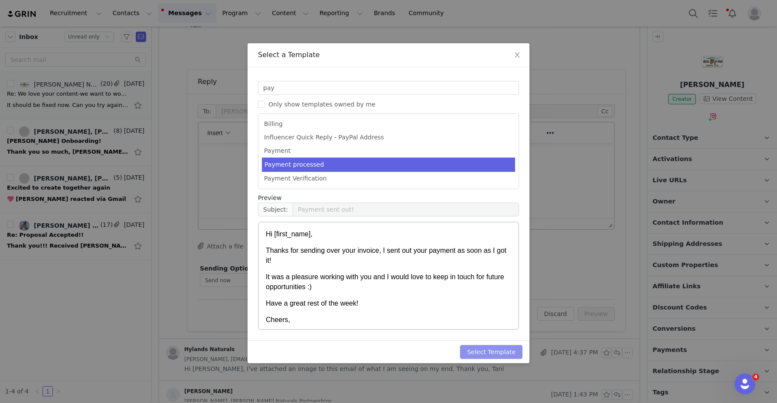  Describe the element at coordinates (388, 124) in the screenshot. I see `li: Billing` at that location.